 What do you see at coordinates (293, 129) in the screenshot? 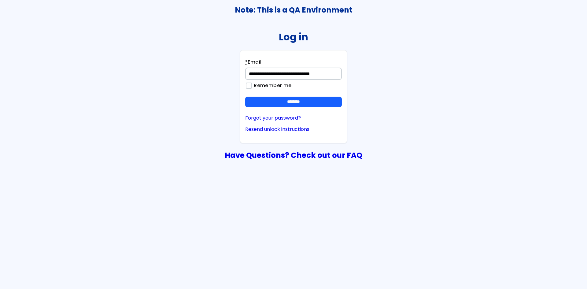
I see `a: Resend unlock instructions` at bounding box center [293, 129].